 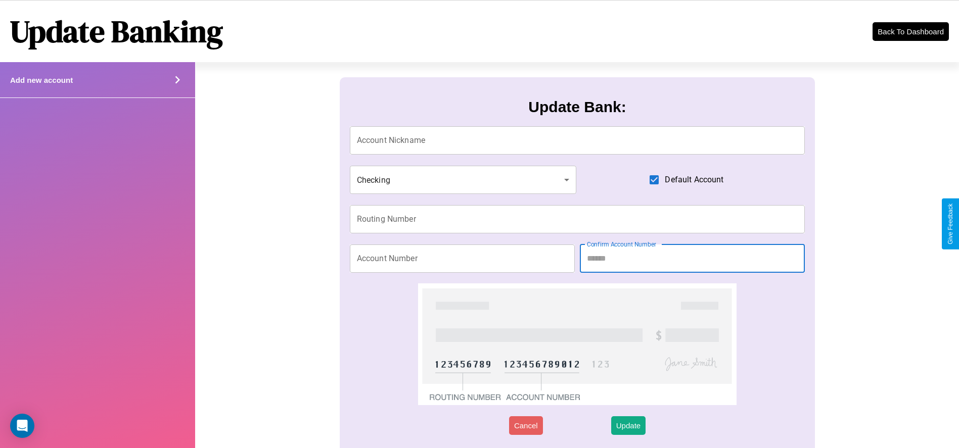 I want to click on h1: Update Banking, so click(x=116, y=31).